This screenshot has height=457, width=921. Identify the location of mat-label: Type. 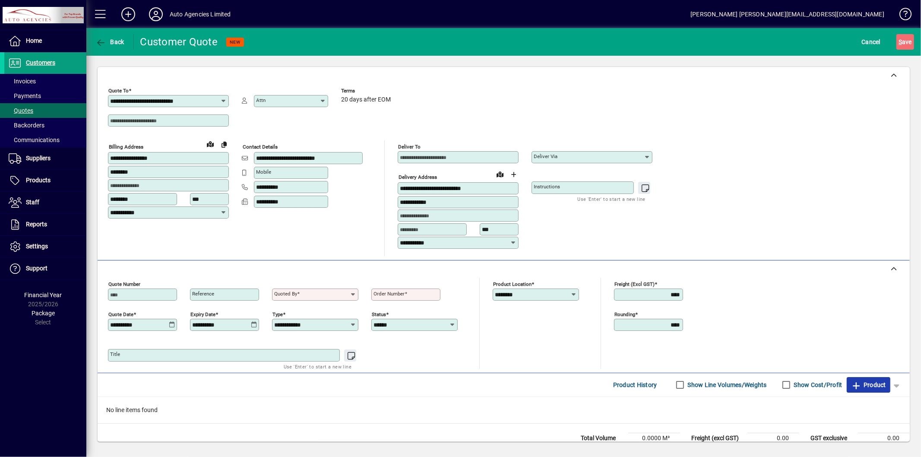
(278, 314).